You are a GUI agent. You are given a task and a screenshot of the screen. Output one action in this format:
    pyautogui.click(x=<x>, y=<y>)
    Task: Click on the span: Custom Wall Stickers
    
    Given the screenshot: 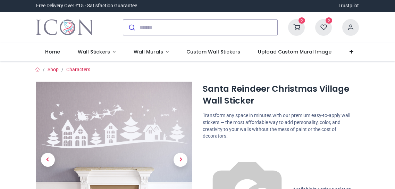 What is the action you would take?
    pyautogui.click(x=213, y=52)
    